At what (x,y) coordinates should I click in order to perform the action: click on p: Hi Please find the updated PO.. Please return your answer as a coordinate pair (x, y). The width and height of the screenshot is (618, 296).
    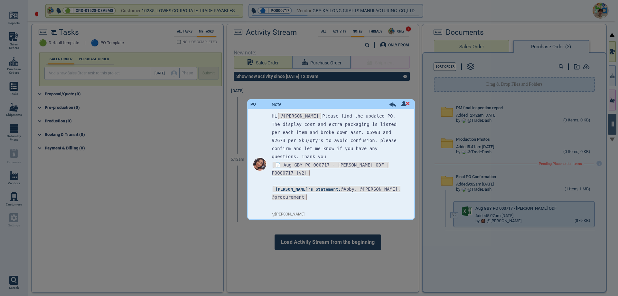
    Looking at the image, I should click on (338, 116).